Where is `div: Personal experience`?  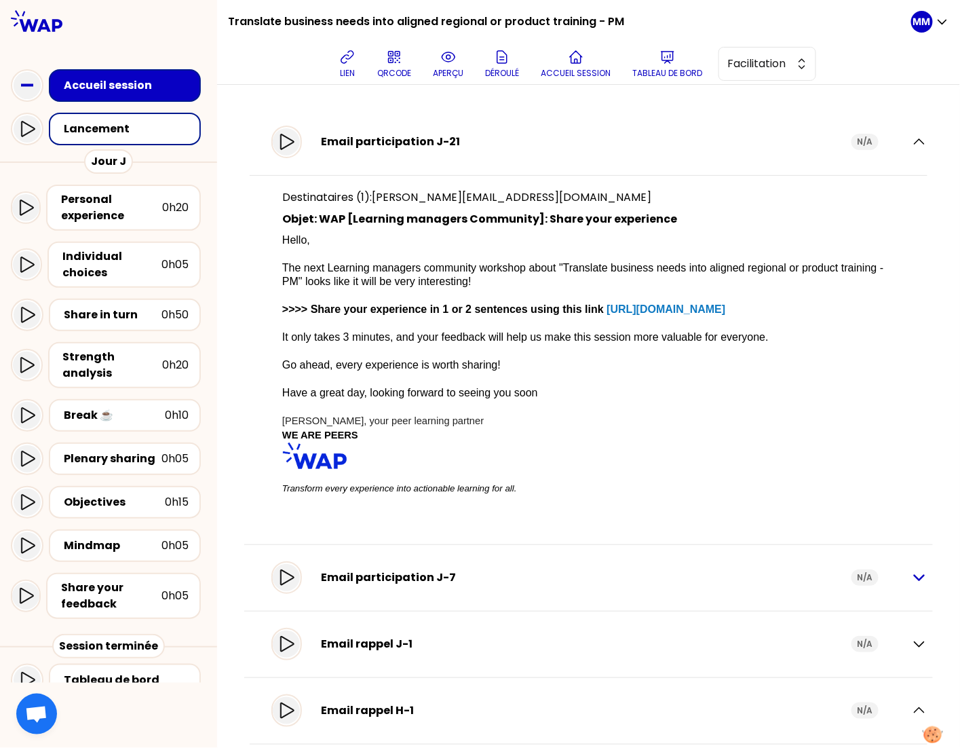 div: Personal experience is located at coordinates (111, 208).